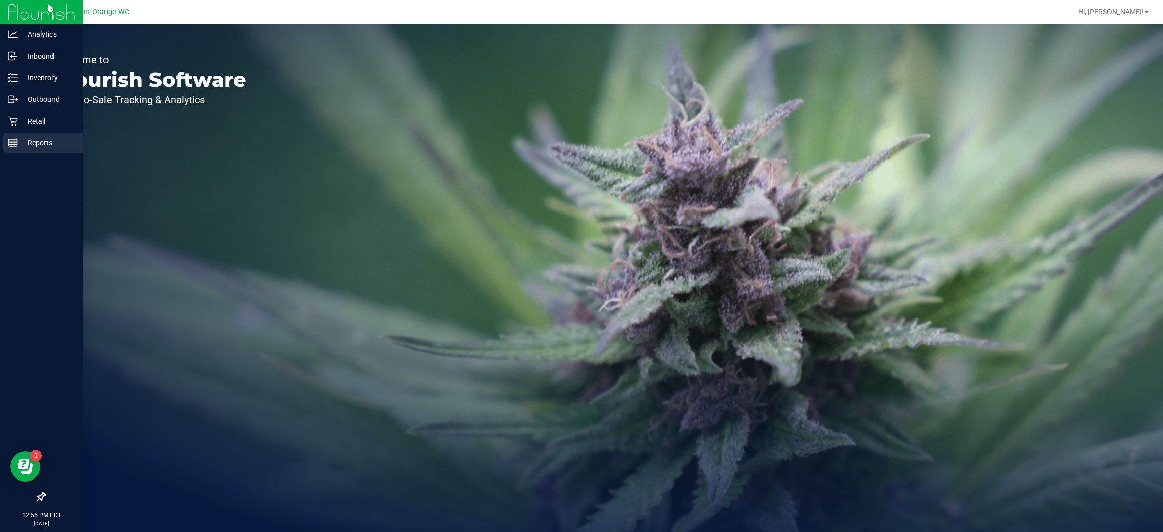  What do you see at coordinates (150, 100) in the screenshot?
I see `p: Seed-to-Sale Tracking & Analytics` at bounding box center [150, 100].